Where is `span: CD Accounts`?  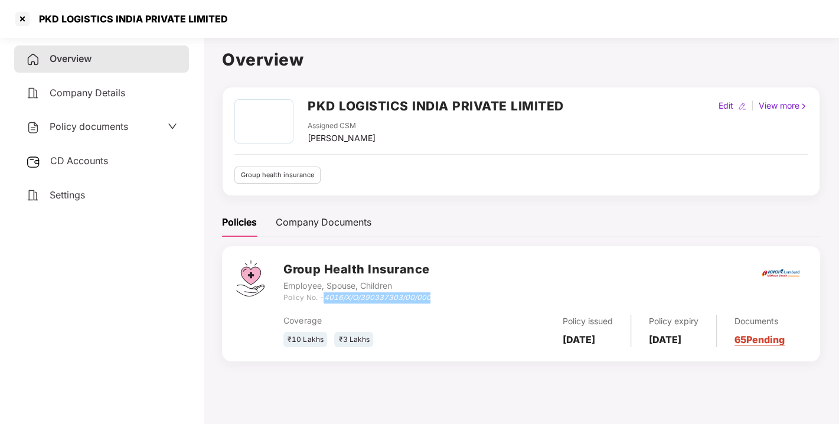 span: CD Accounts is located at coordinates (79, 161).